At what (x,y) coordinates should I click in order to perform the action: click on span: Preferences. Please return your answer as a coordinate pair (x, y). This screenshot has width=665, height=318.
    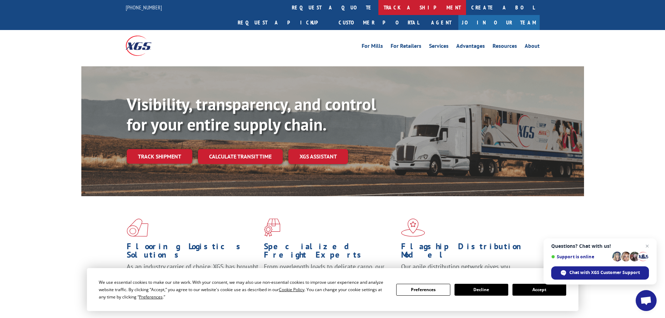
    Looking at the image, I should click on (151, 297).